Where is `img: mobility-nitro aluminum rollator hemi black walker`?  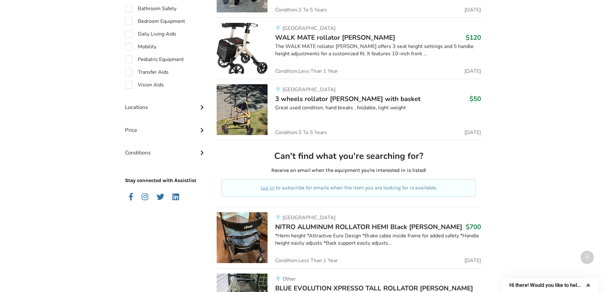 img: mobility-nitro aluminum rollator hemi black walker is located at coordinates (242, 238).